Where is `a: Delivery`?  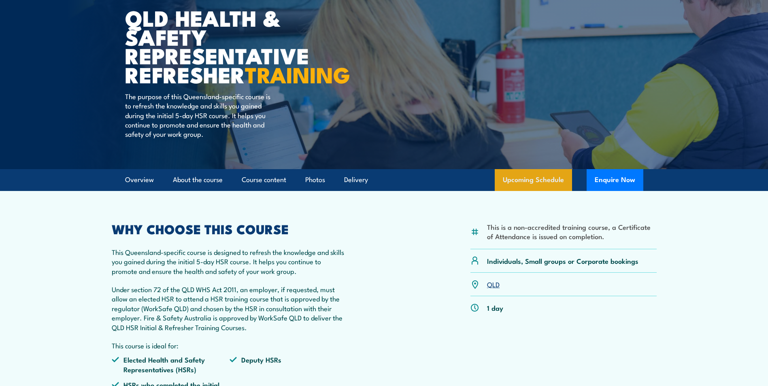 a: Delivery is located at coordinates (356, 180).